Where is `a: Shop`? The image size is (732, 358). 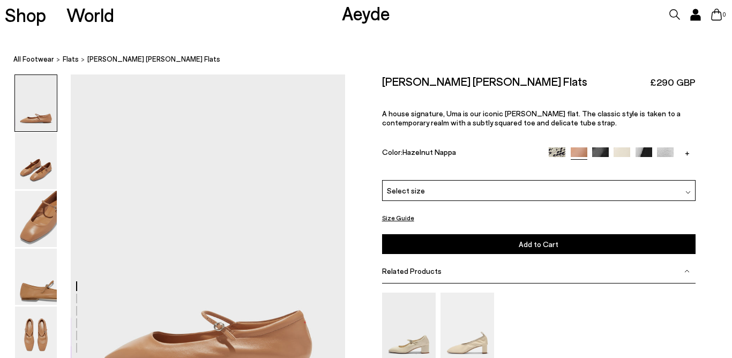
a: Shop is located at coordinates (25, 14).